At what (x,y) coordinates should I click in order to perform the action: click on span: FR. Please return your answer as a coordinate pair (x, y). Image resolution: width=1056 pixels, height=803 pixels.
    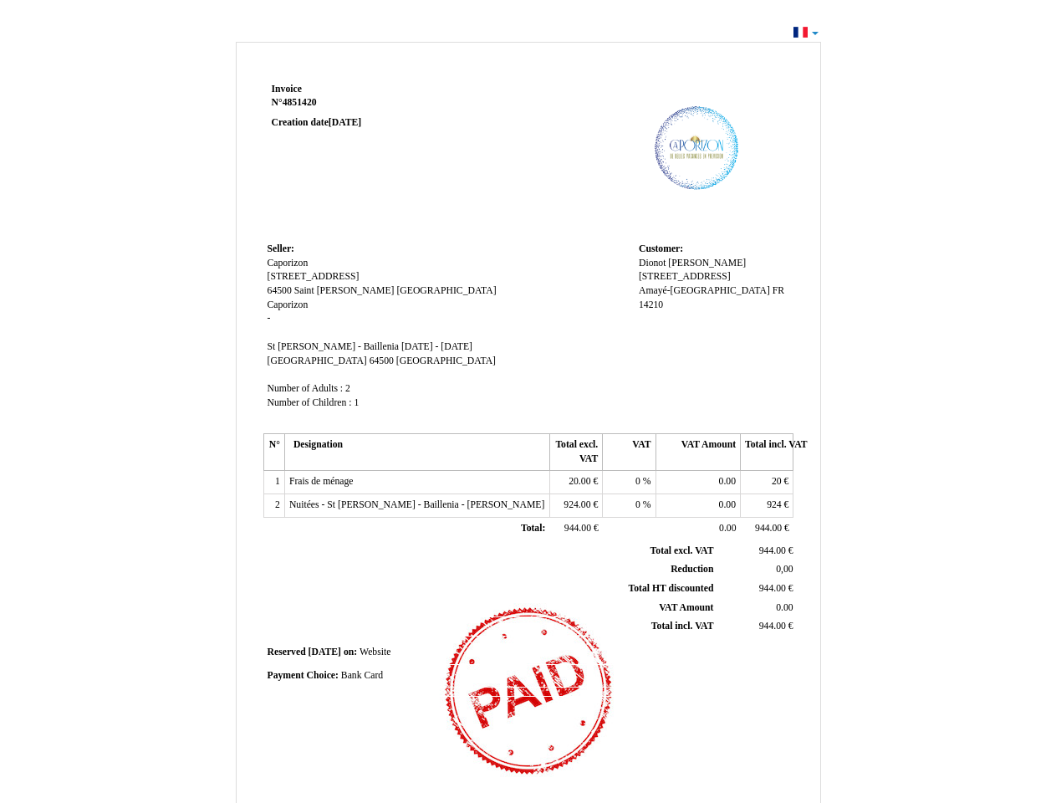
    Looking at the image, I should click on (779, 290).